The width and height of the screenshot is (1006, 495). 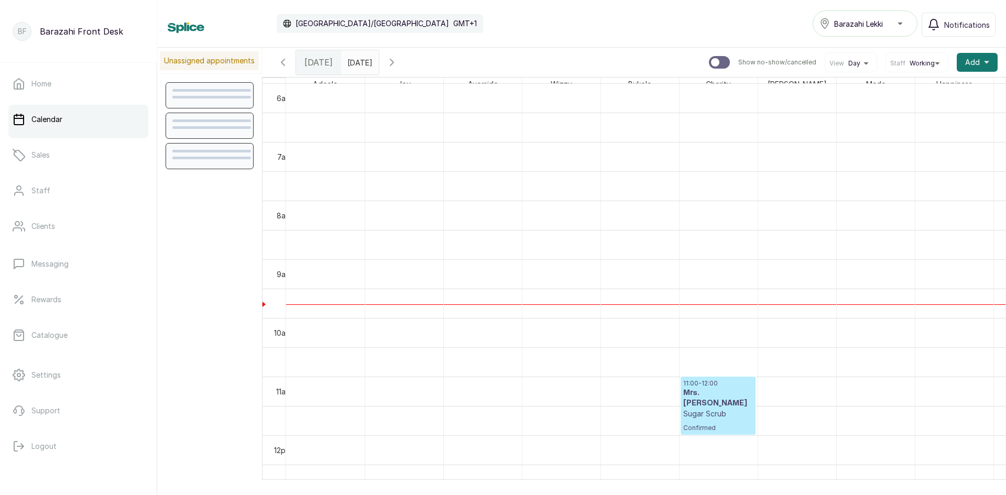 I want to click on span: Day, so click(x=854, y=63).